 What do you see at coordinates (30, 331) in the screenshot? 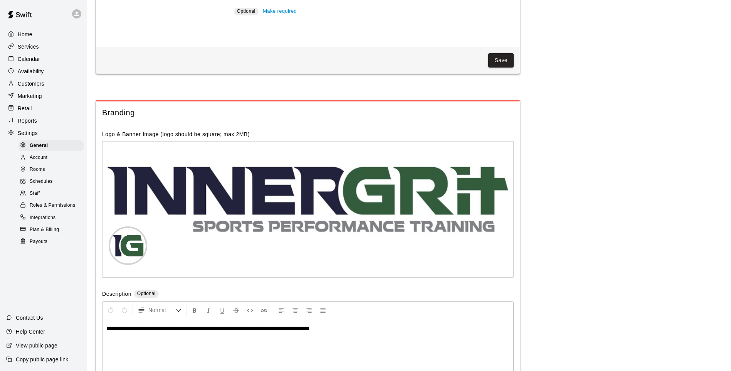
I see `p: Help Center` at bounding box center [30, 331].